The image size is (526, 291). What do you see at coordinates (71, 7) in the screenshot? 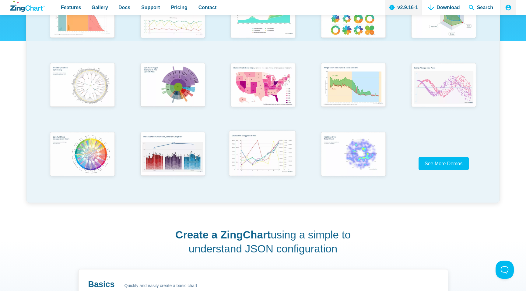
I see `span: Features` at bounding box center [71, 7].